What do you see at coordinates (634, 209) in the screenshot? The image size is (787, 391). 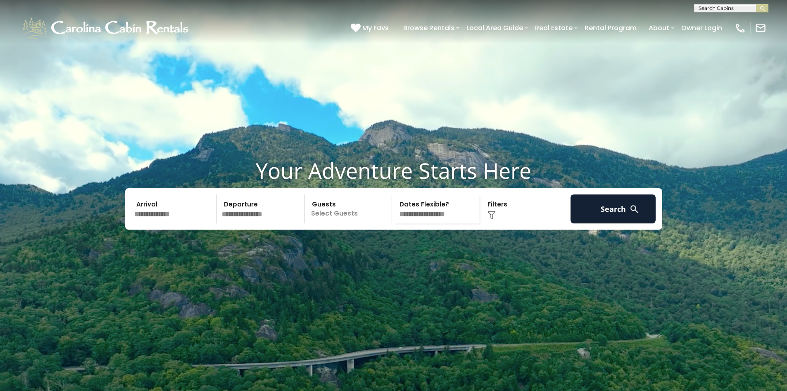 I see `img: search-regular-white.png` at bounding box center [634, 209].